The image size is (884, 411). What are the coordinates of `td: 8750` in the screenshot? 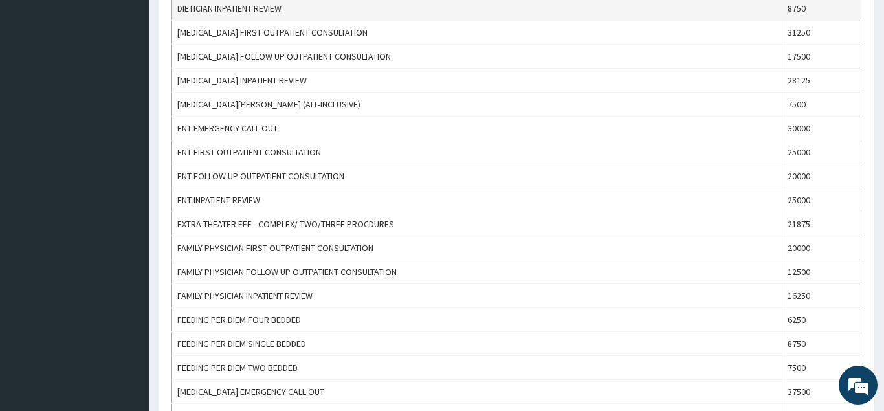 It's located at (822, 344).